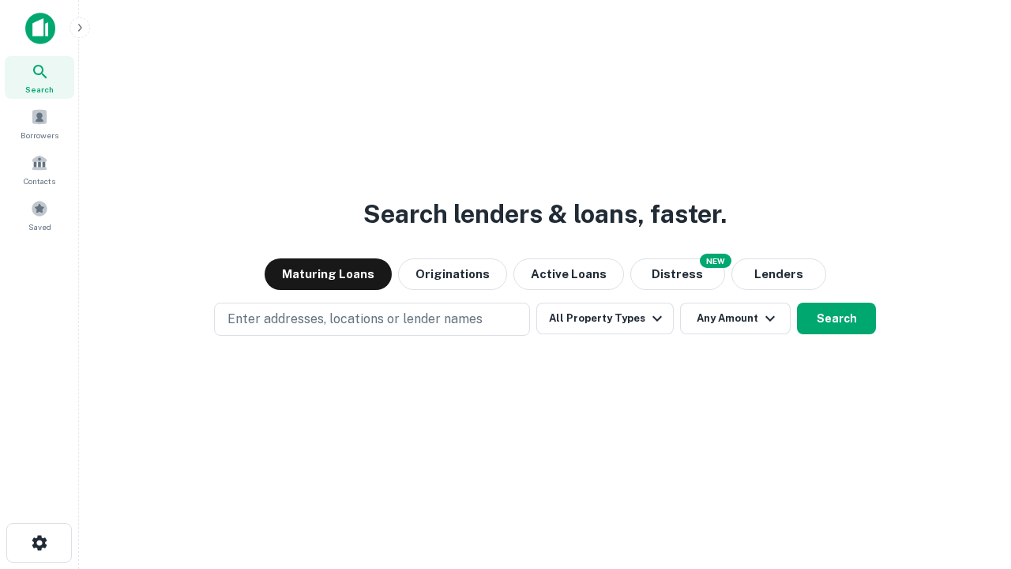  Describe the element at coordinates (972, 480) in the screenshot. I see `div: Chat Widget` at that location.